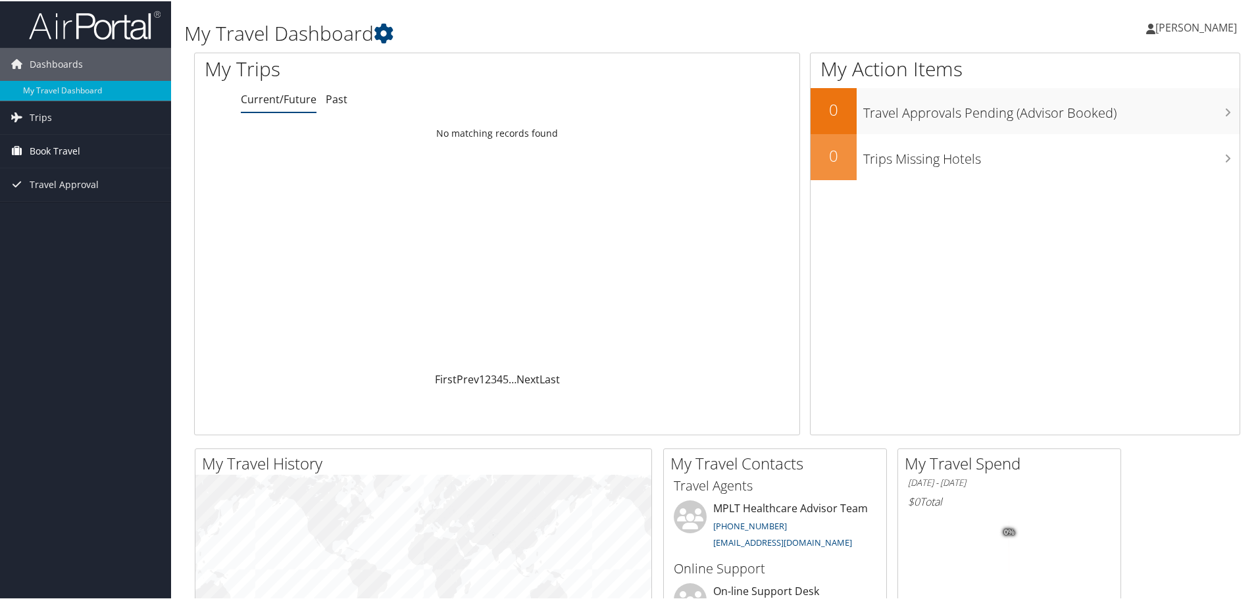  Describe the element at coordinates (488, 378) in the screenshot. I see `a: 2` at that location.